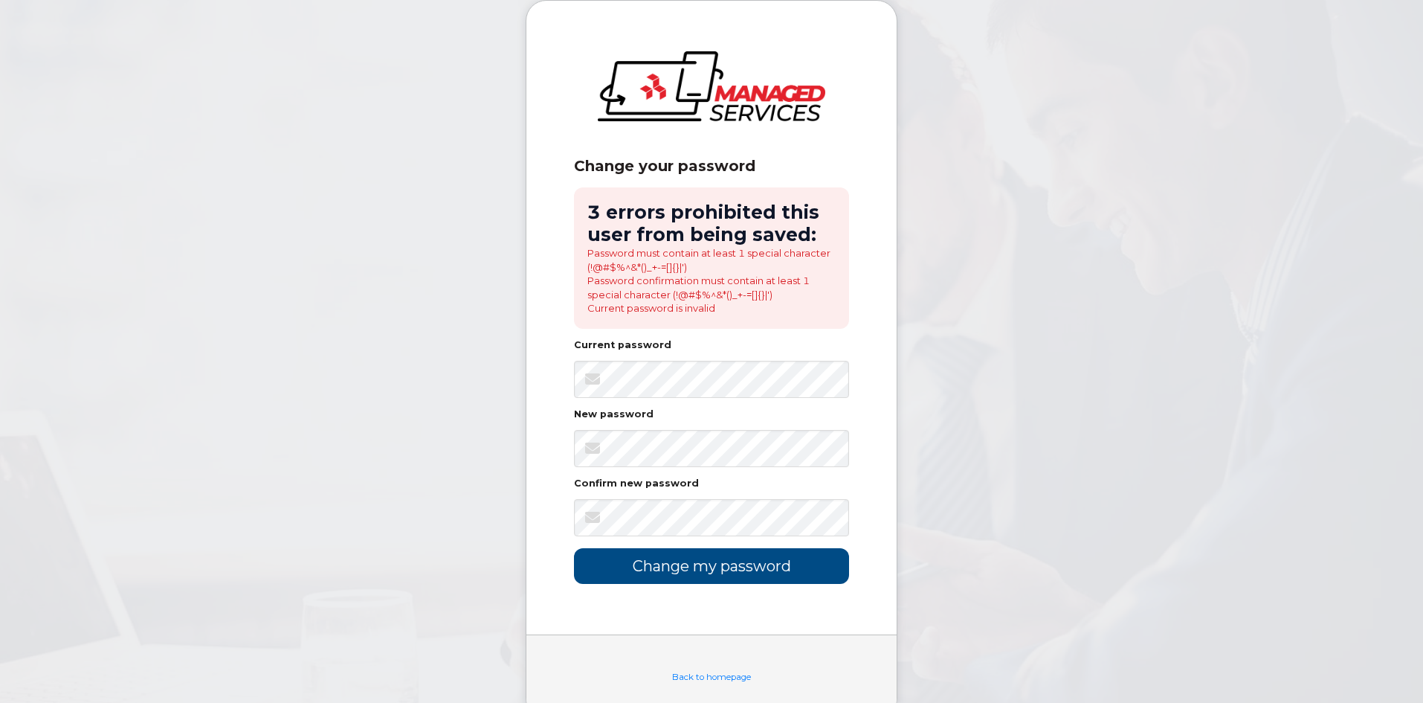  Describe the element at coordinates (622, 345) in the screenshot. I see `label: Current password` at that location.